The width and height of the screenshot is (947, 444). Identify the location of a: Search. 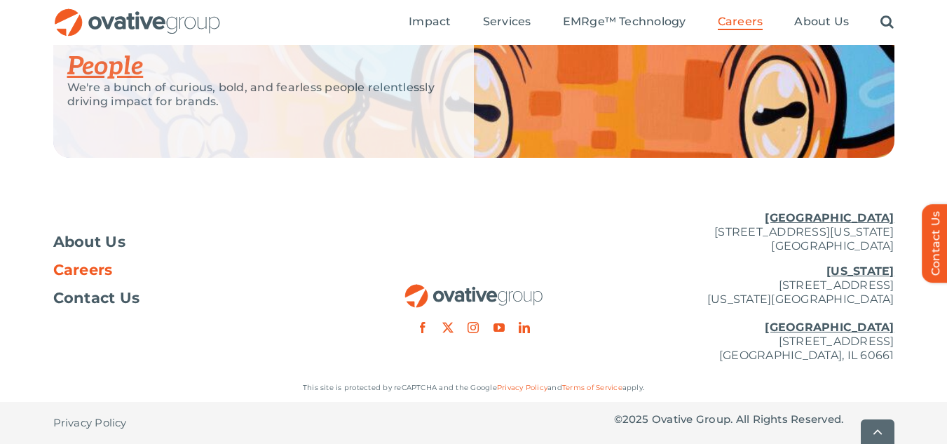
(886, 22).